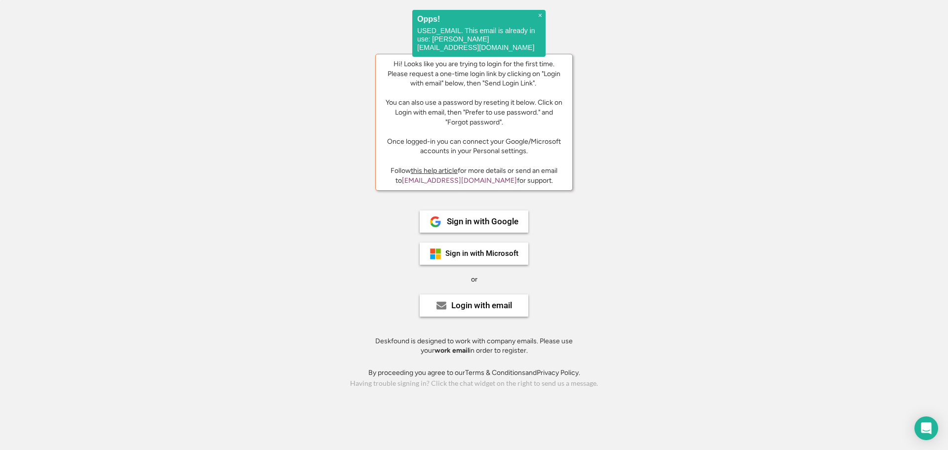 Image resolution: width=948 pixels, height=450 pixels. What do you see at coordinates (481, 305) in the screenshot?
I see `div: Login with email` at bounding box center [481, 305].